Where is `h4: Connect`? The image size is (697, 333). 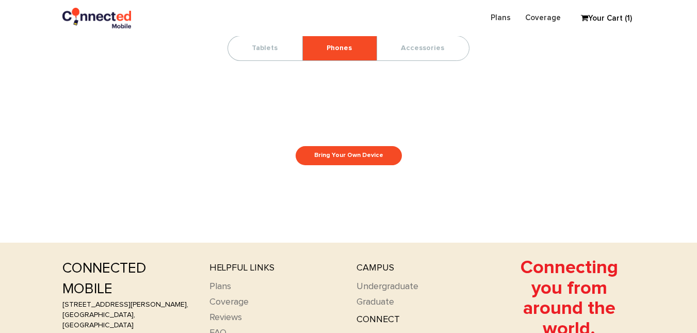
h4: Connect is located at coordinates (422, 320).